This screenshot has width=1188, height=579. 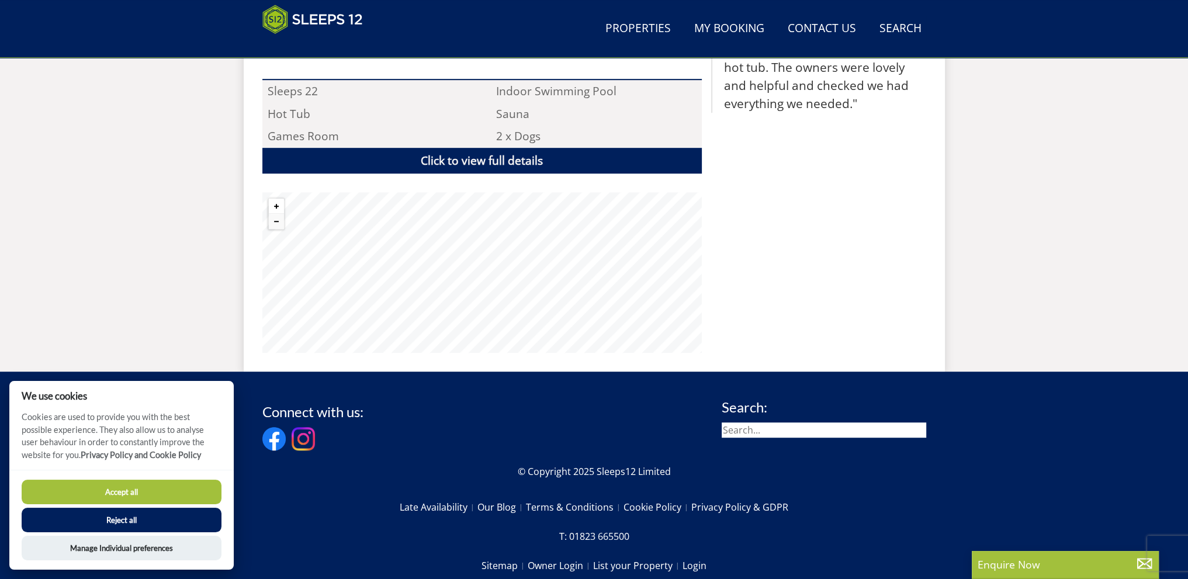 I want to click on a: My Booking, so click(x=729, y=29).